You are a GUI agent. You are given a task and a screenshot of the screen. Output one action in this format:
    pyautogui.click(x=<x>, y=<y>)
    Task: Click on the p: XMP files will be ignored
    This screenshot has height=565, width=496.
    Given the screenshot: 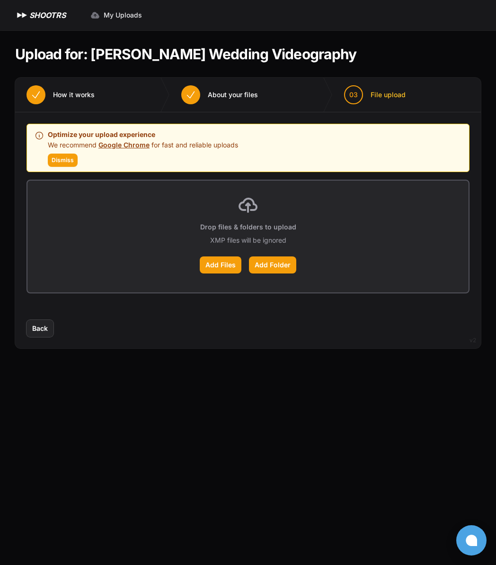 What is the action you would take?
    pyautogui.click(x=248, y=240)
    